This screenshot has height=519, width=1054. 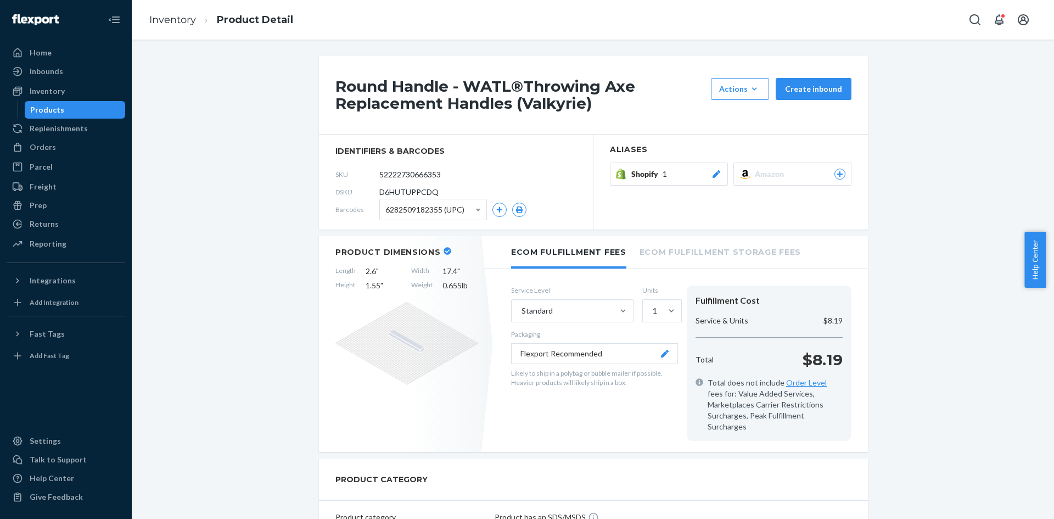 I want to click on a: Orders, so click(x=66, y=147).